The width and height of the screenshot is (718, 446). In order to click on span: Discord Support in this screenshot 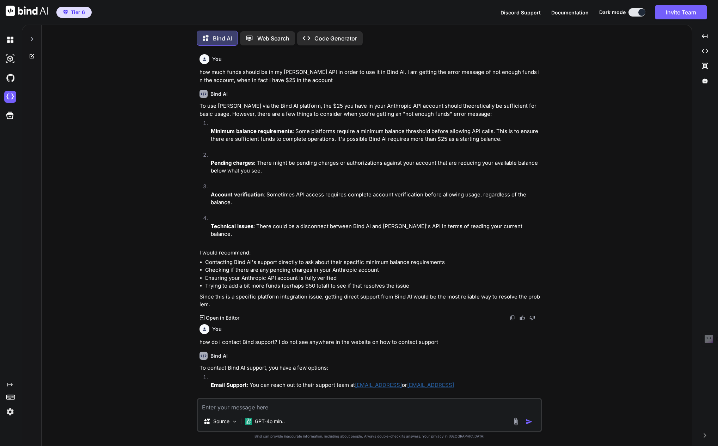, I will do `click(520, 12)`.